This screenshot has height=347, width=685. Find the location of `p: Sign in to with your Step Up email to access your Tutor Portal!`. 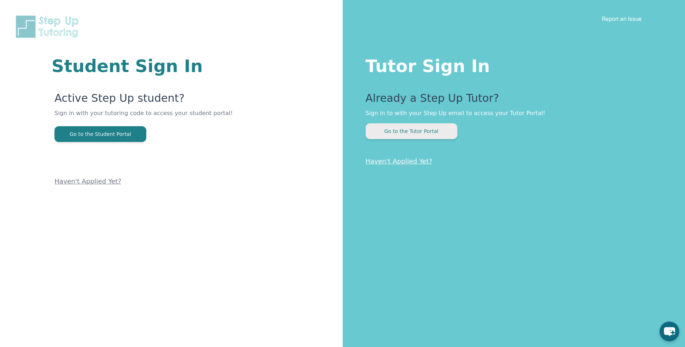

p: Sign in to with your Step Up email to access your Tutor Portal! is located at coordinates (511, 113).